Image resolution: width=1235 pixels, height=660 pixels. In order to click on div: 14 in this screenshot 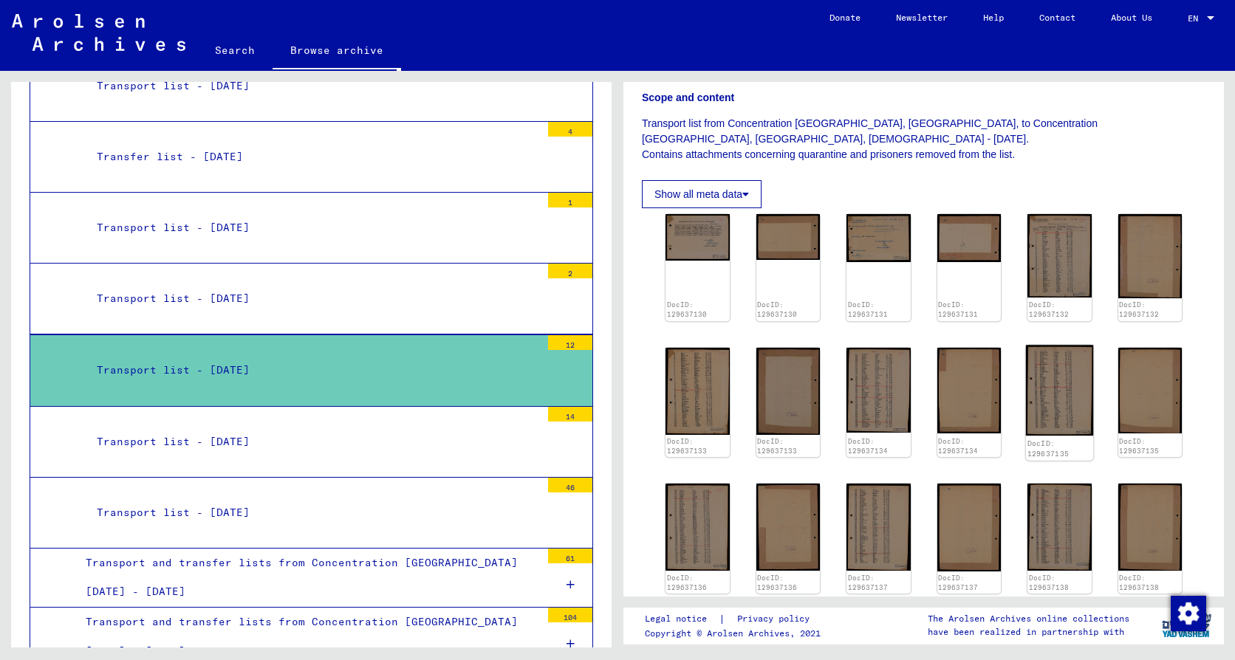, I will do `click(570, 414)`.